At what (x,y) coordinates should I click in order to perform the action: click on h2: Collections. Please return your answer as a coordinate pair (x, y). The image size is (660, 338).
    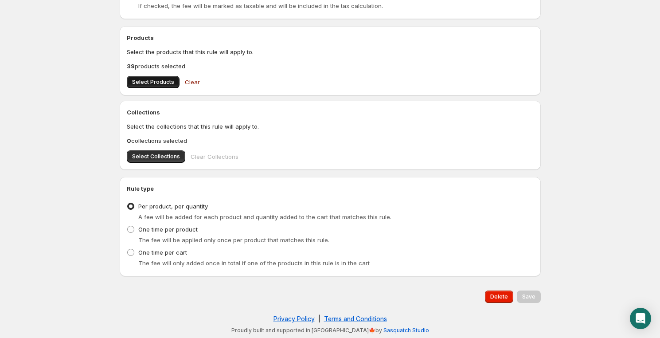
    Looking at the image, I should click on (330, 112).